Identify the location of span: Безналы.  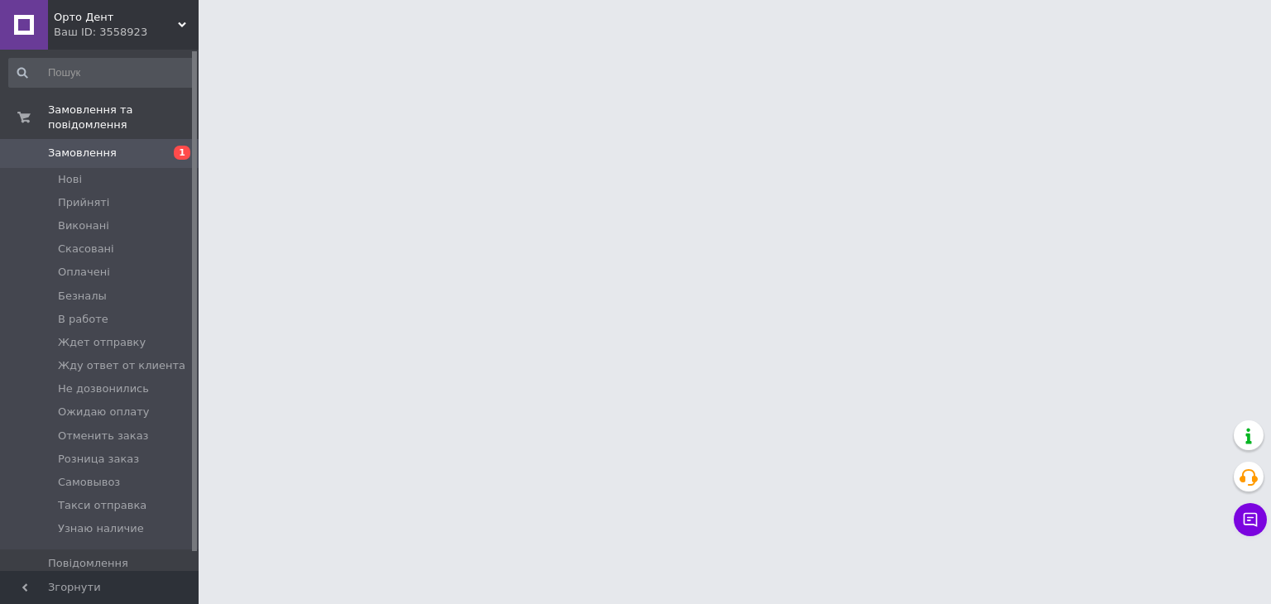
(82, 296).